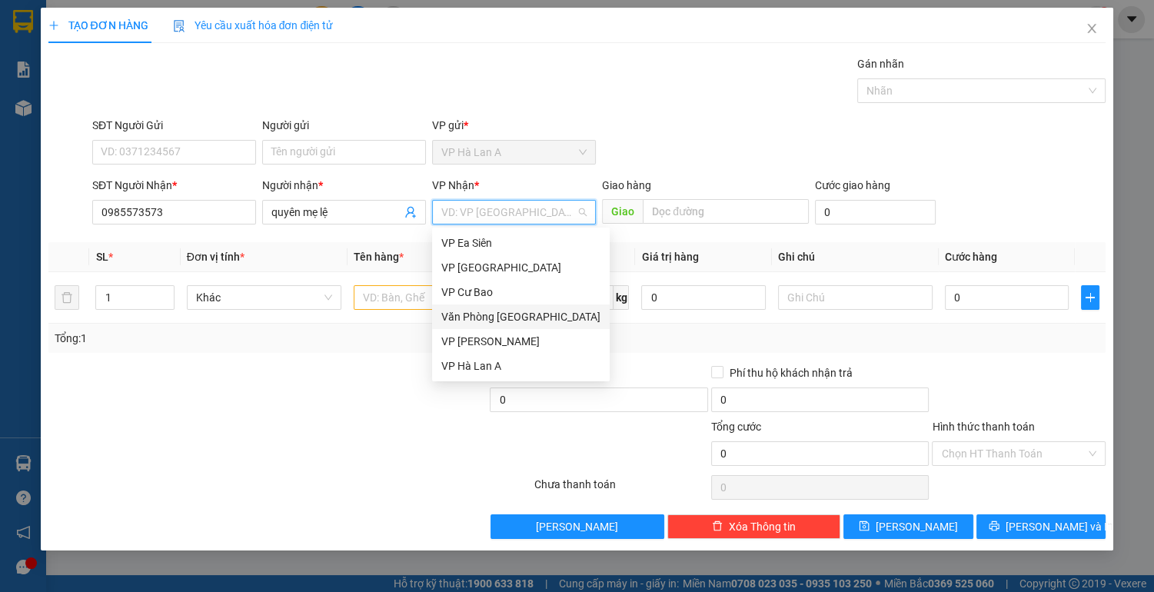  Describe the element at coordinates (410, 212) in the screenshot. I see `span: user-add` at that location.